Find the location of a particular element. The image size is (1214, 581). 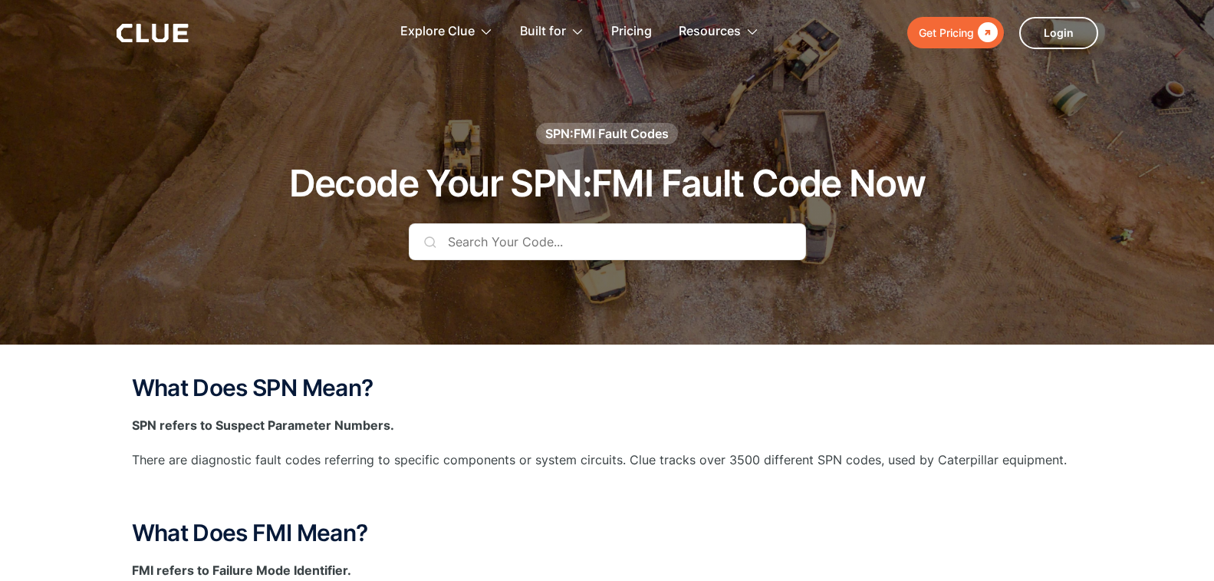

input: Search Your Code... is located at coordinates (607, 242).